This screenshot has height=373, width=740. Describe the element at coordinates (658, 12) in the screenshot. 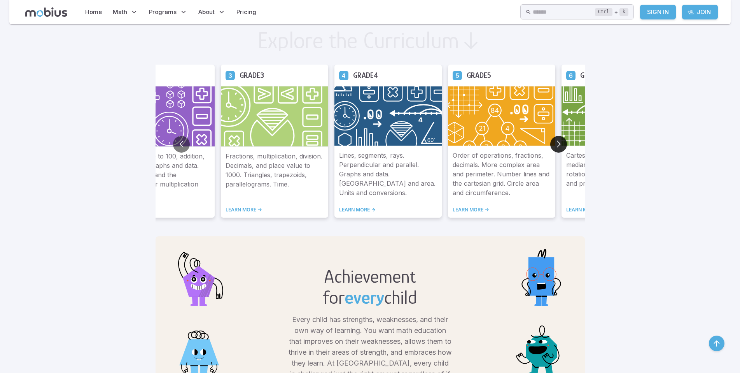

I see `a: Sign In` at that location.